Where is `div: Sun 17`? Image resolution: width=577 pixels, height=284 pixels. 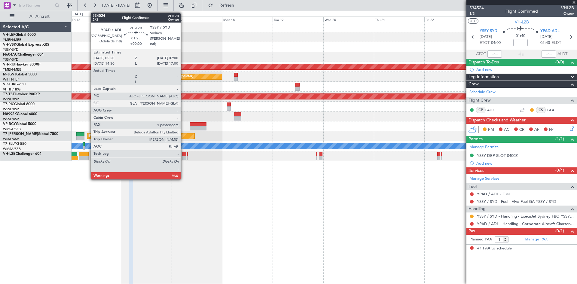
div: Sun 17 is located at coordinates (197, 19).